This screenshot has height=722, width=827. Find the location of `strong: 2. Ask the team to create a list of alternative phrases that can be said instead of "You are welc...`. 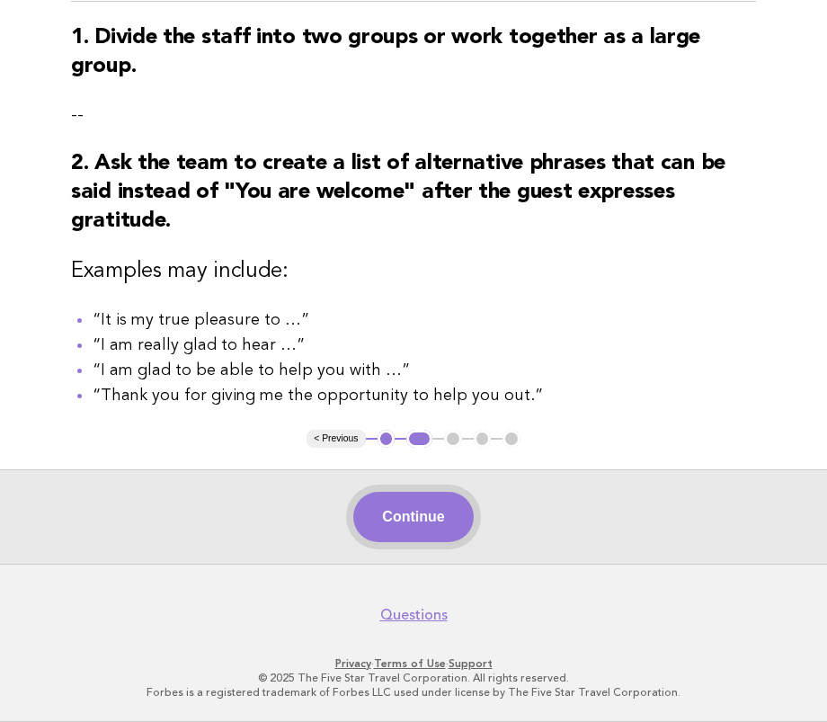

strong: 2. Ask the team to create a list of alternative phrases that can be said instead of "You are welc... is located at coordinates (398, 192).